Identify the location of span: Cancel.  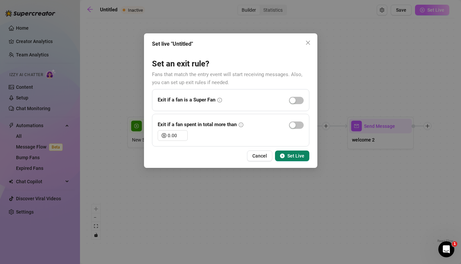
(260, 156).